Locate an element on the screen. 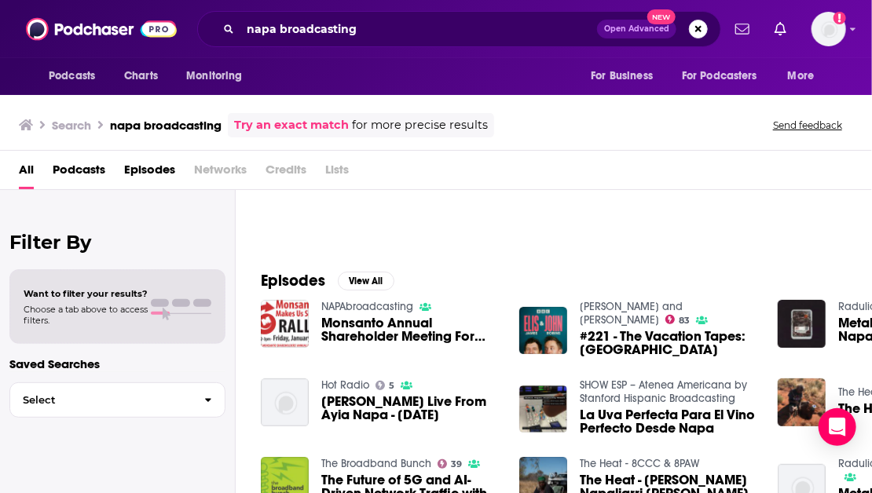 The width and height of the screenshot is (872, 493). a: Podcasts is located at coordinates (79, 173).